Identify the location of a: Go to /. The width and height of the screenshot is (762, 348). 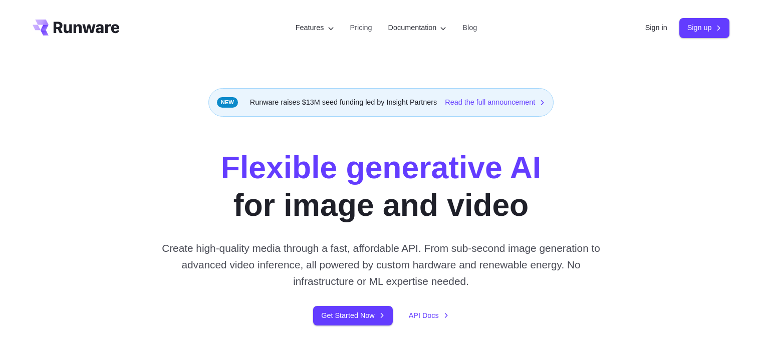
(76, 28).